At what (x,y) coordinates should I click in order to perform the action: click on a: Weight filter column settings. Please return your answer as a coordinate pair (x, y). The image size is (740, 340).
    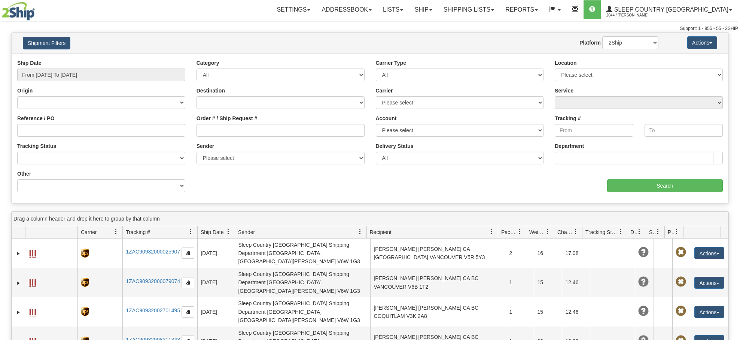
    Looking at the image, I should click on (548, 232).